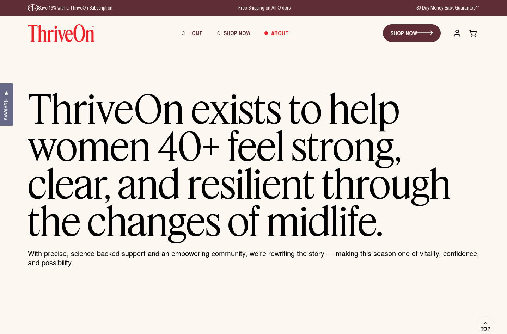  Describe the element at coordinates (233, 33) in the screenshot. I see `a: Shop Now` at that location.